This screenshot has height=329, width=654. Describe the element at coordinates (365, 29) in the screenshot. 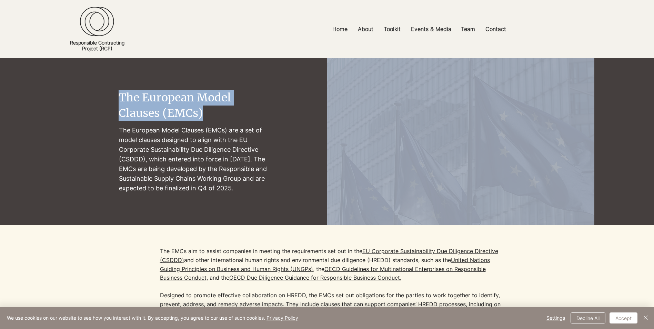

I see `p: About` at that location.